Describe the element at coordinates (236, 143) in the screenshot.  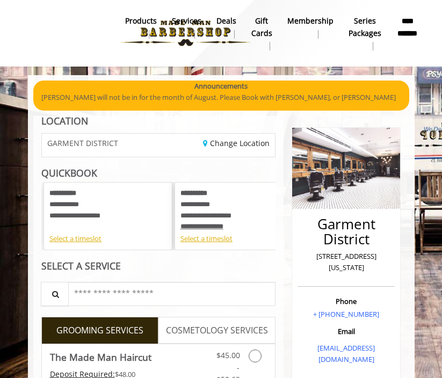
I see `a: Change Location` at that location.